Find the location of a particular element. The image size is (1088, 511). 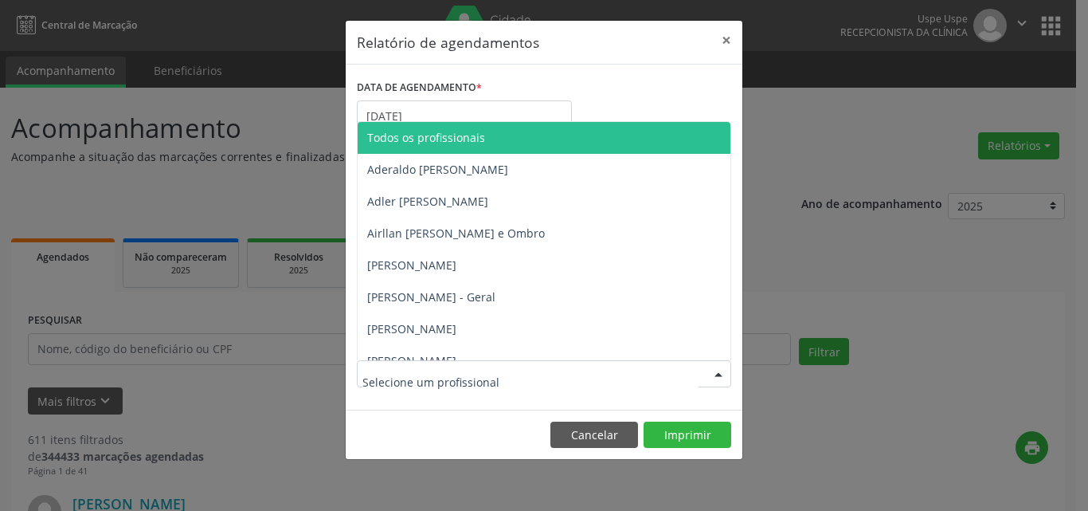

button: Cancelar is located at coordinates (594, 435).